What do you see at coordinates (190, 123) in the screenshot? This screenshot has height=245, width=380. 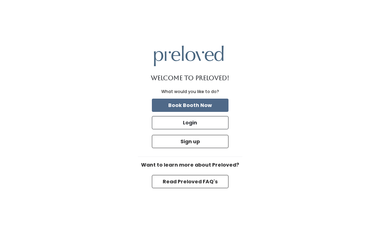 I see `button: Login` at bounding box center [190, 123].